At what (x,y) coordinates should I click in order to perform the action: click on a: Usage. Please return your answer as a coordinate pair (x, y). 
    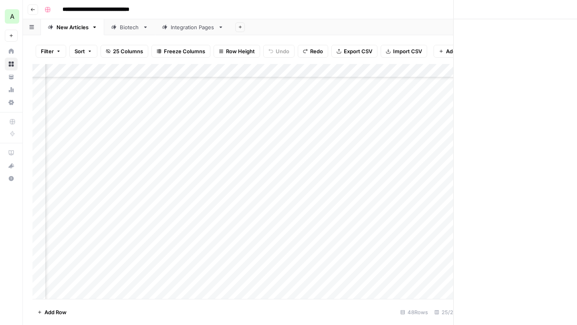
    Looking at the image, I should click on (11, 90).